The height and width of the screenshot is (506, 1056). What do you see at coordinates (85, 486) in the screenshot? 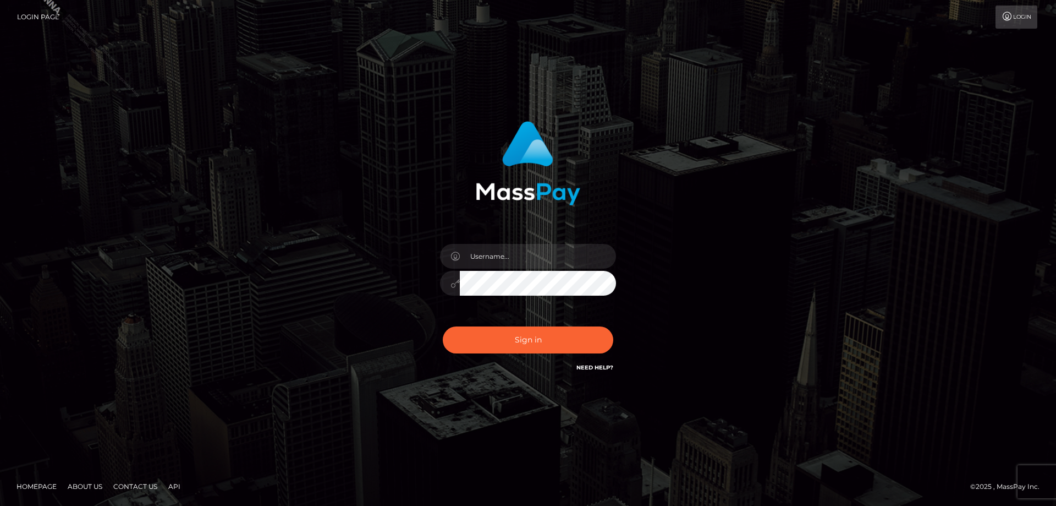
I see `a: About Us` at bounding box center [85, 486].